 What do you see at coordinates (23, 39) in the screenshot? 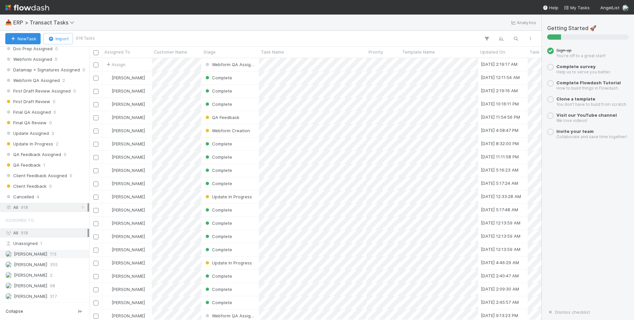
I see `button: NewTask` at bounding box center [23, 39].